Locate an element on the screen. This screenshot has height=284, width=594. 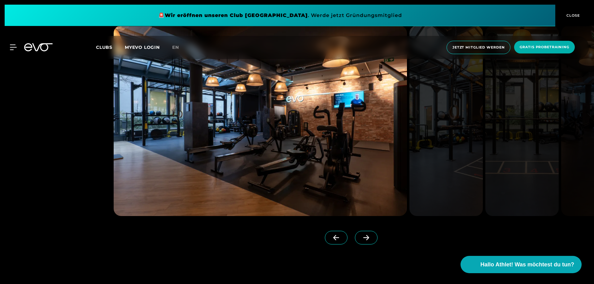
span: Clubs is located at coordinates (104, 47).